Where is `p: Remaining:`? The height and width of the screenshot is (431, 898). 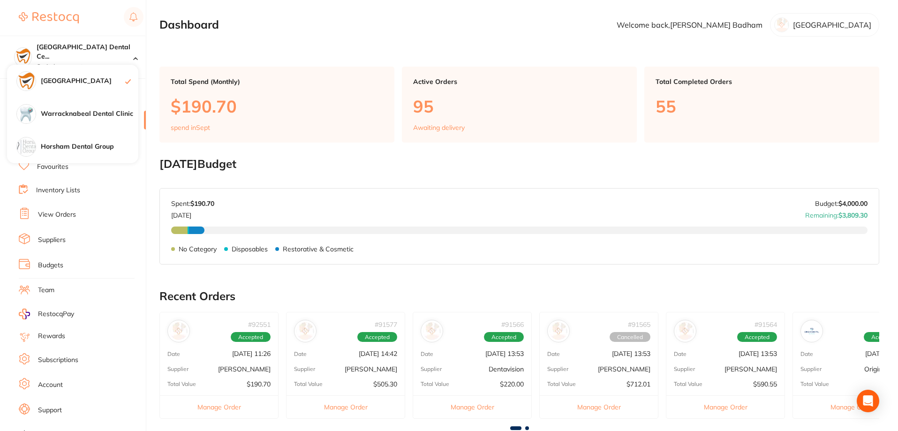 p: Remaining: is located at coordinates (836, 213).